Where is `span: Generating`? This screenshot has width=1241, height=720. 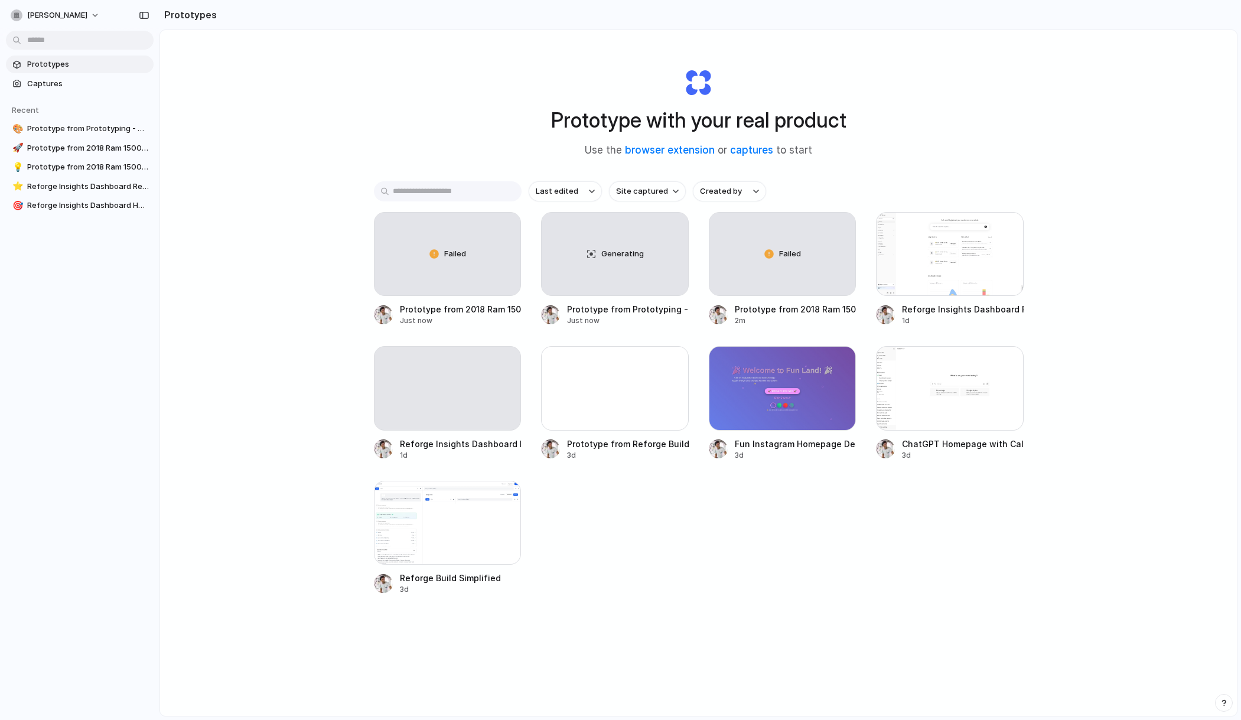
span: Generating is located at coordinates (623, 254).